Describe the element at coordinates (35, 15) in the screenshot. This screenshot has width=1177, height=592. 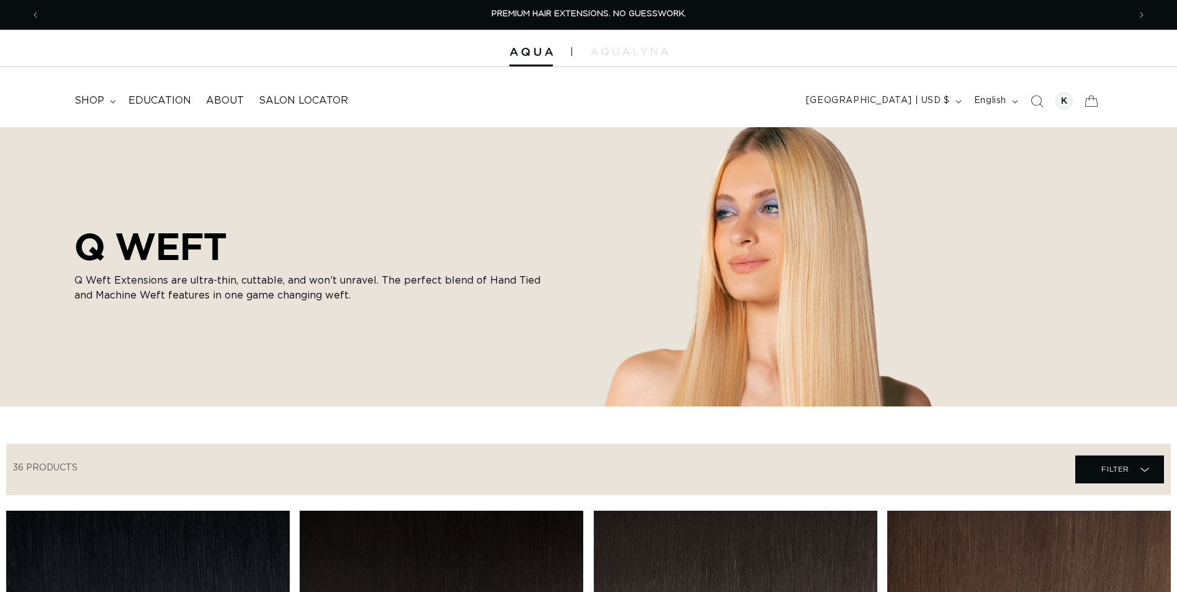
I see `button: Previous announcement` at that location.